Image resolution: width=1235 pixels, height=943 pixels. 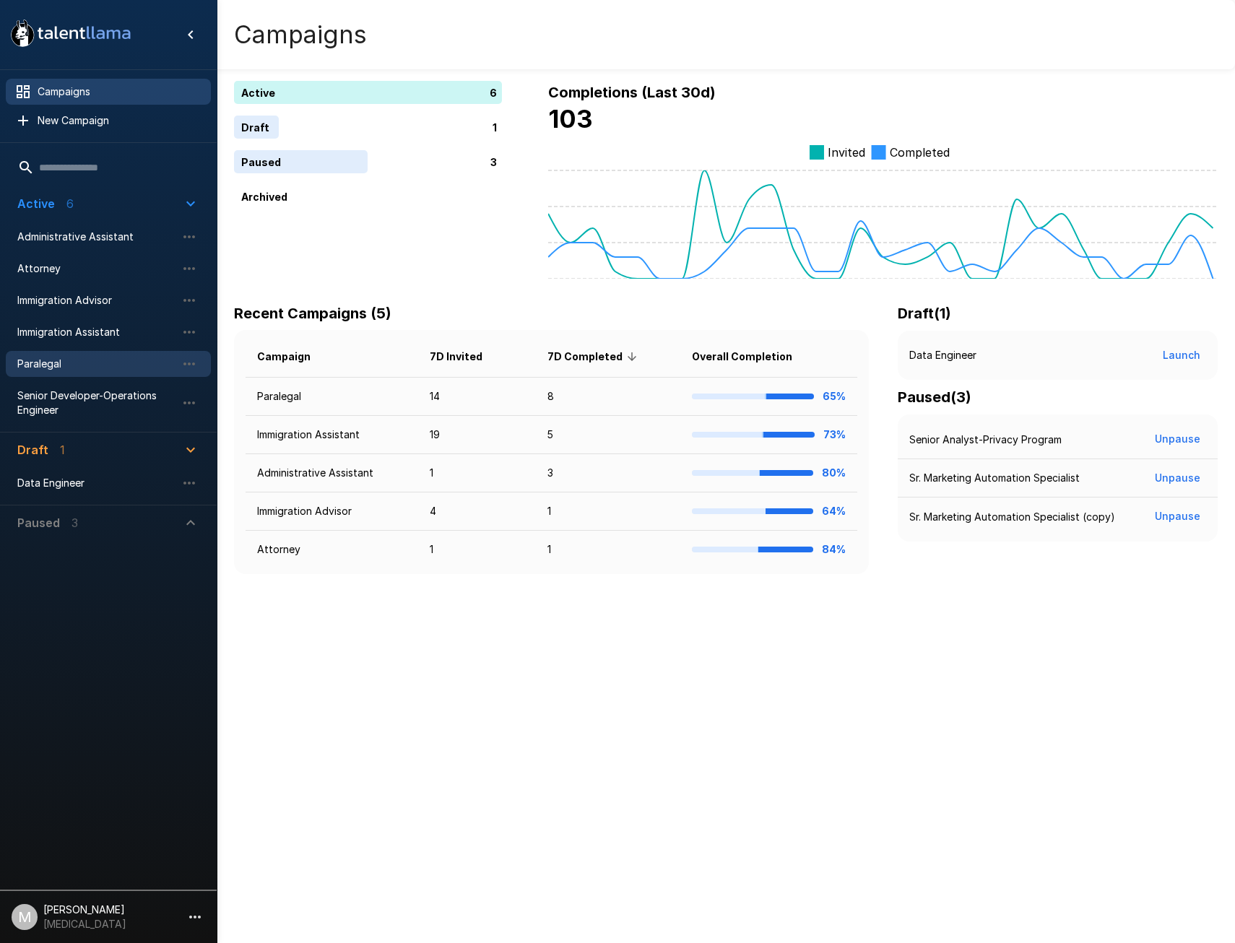 I want to click on b: Draft ( 1 ), so click(x=924, y=313).